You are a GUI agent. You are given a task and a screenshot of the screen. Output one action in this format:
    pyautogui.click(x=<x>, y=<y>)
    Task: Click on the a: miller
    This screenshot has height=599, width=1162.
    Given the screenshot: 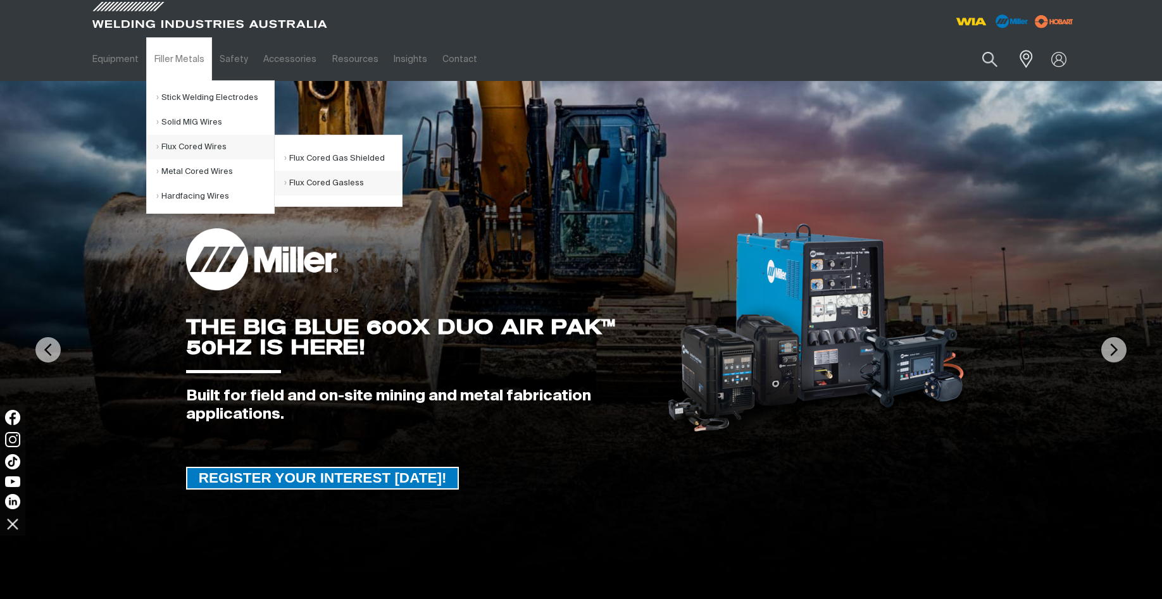 What is the action you would take?
    pyautogui.click(x=1054, y=22)
    